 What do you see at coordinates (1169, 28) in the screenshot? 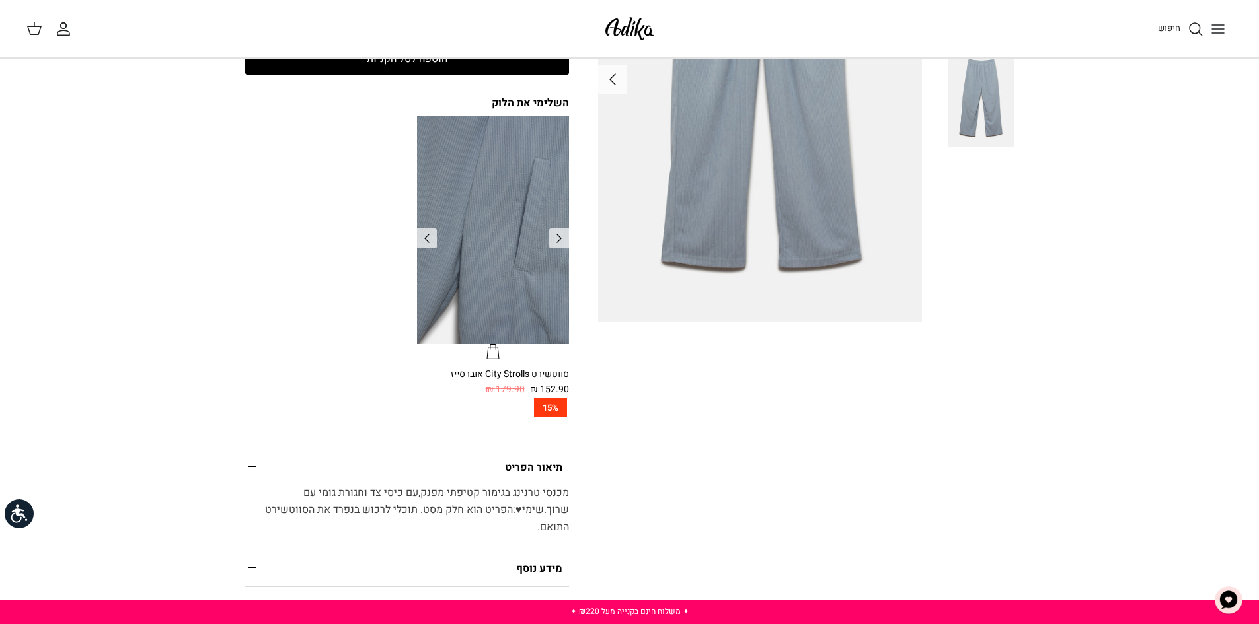
I see `span: חיפוש` at bounding box center [1169, 28].